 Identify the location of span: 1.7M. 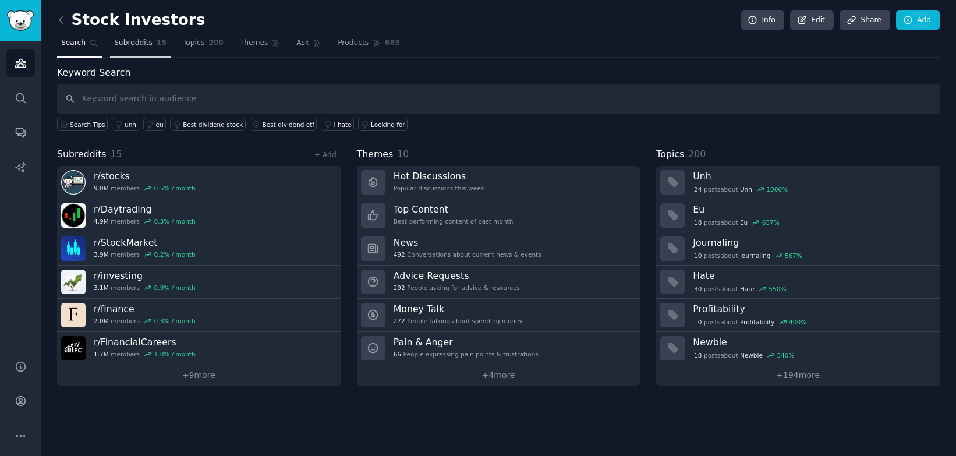
(101, 354).